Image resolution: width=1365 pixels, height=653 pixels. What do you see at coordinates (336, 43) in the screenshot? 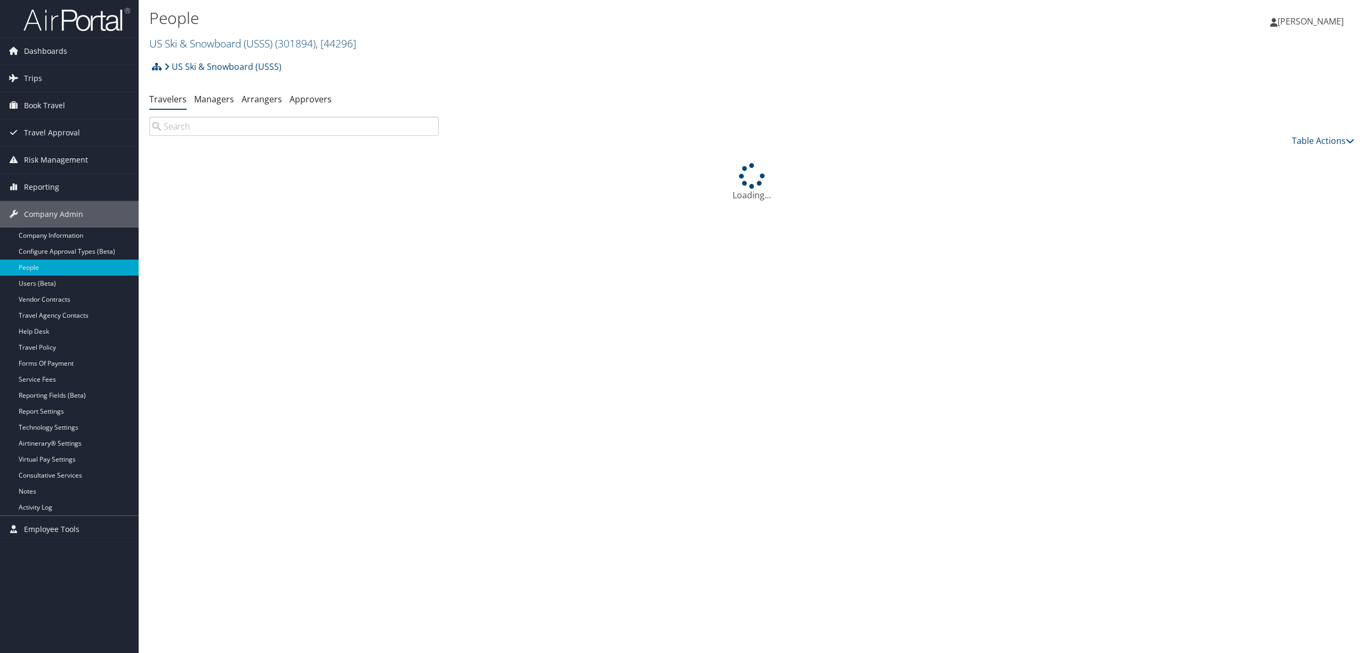
I see `span: , [ 44296 ]` at bounding box center [336, 43].